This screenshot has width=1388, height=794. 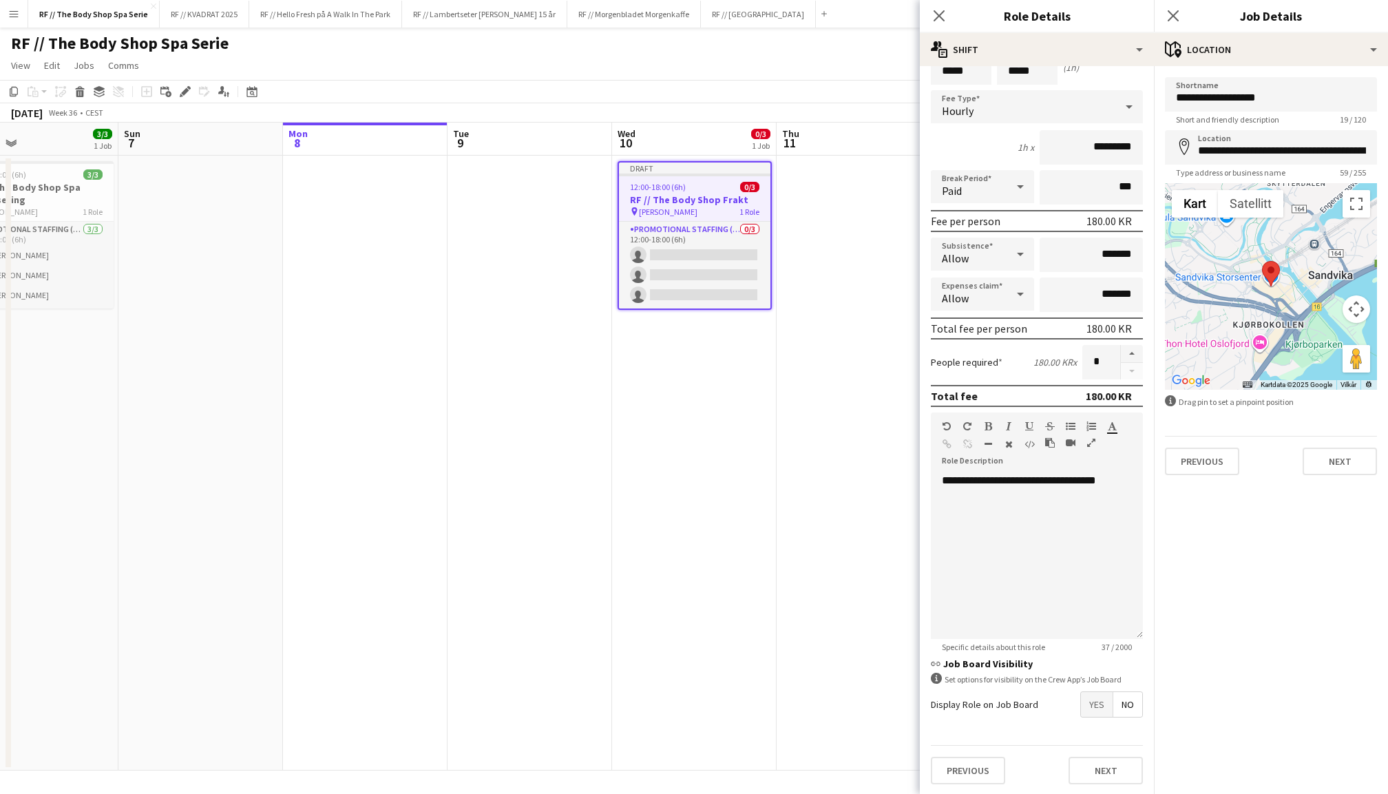 What do you see at coordinates (1271, 401) in the screenshot?
I see `div: Drag pin to set a pinpoint position` at bounding box center [1271, 401].